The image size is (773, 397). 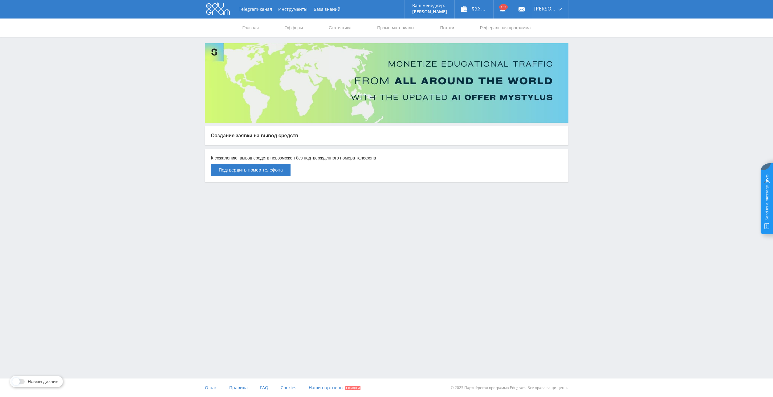 What do you see at coordinates (326, 387) in the screenshot?
I see `span: Наши партнеры` at bounding box center [326, 387].